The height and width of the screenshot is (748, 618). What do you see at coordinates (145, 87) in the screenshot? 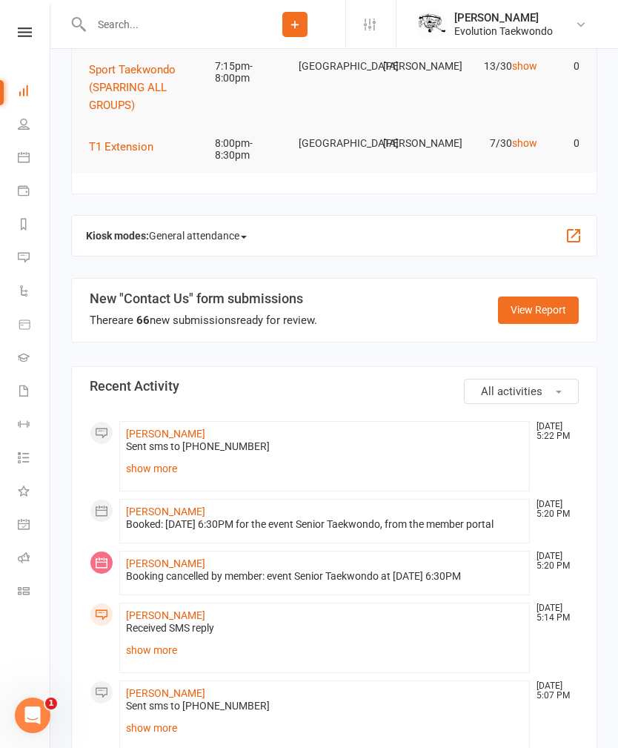
I see `button: Sport Taekwondo (SPARRING ALL GROUPS)` at bounding box center [145, 87].